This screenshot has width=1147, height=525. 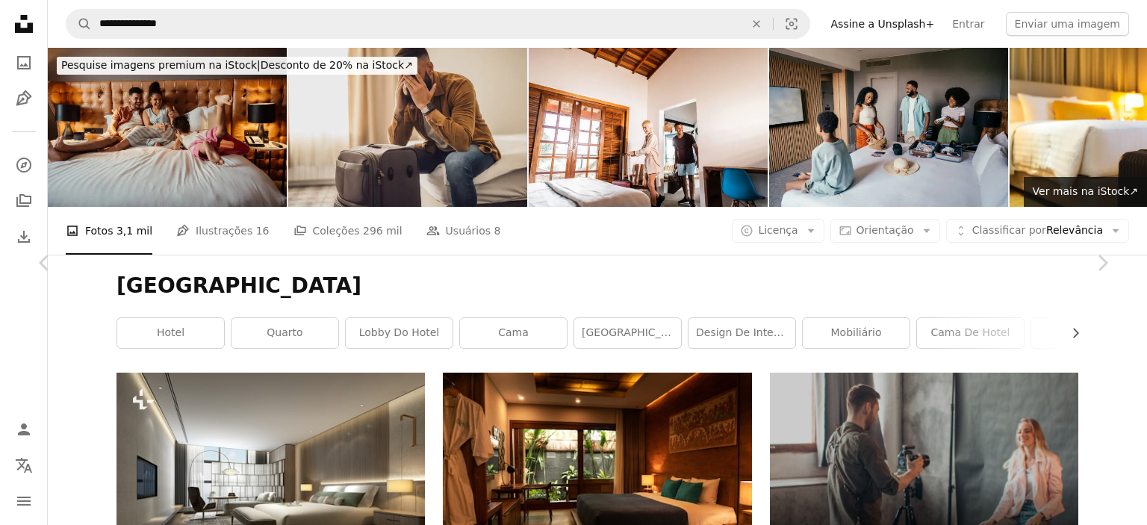 I want to click on img: Family in hotel room getting ready to go to the beach, so click(x=888, y=127).